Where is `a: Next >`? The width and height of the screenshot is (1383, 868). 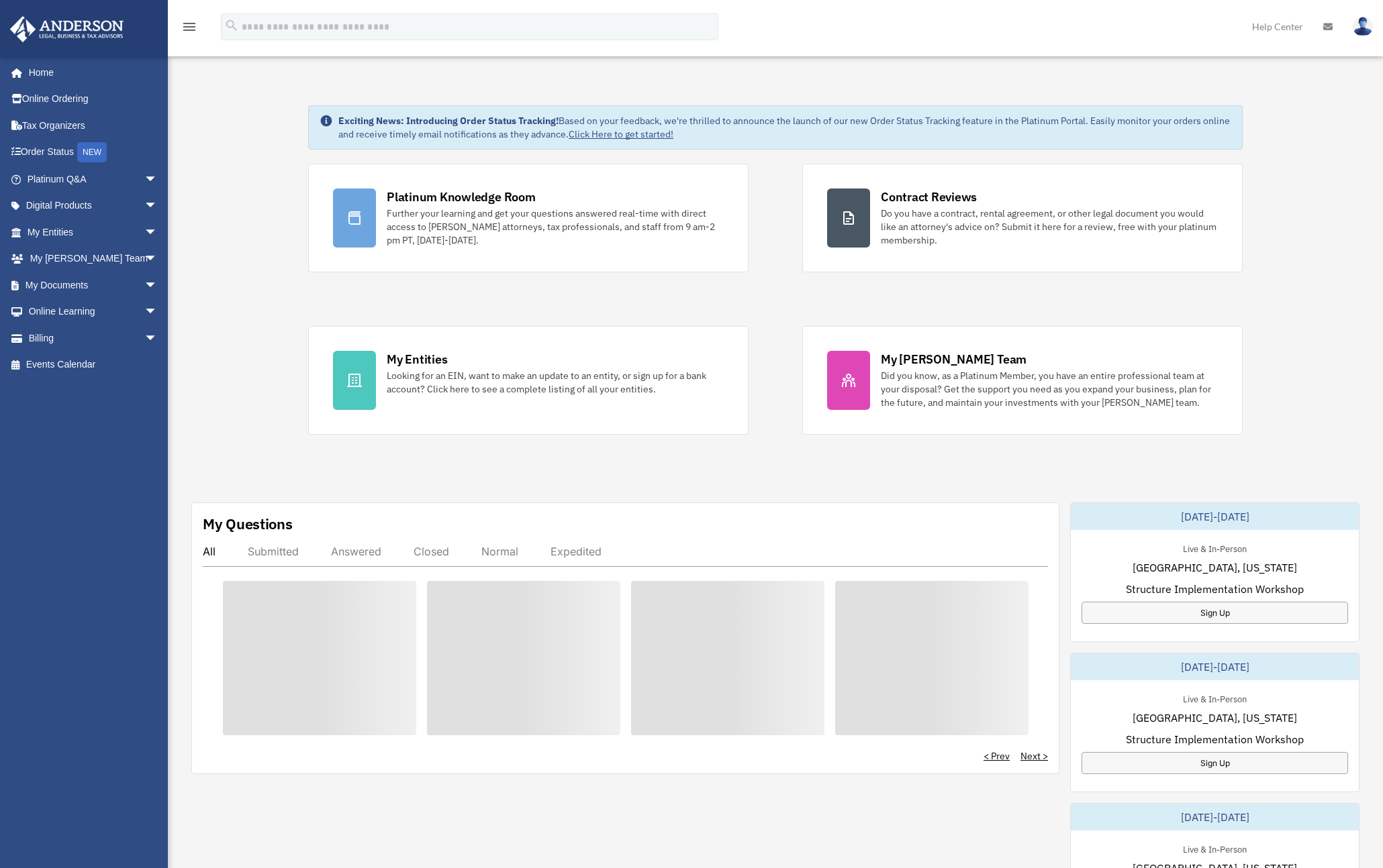
a: Next > is located at coordinates (1034, 756).